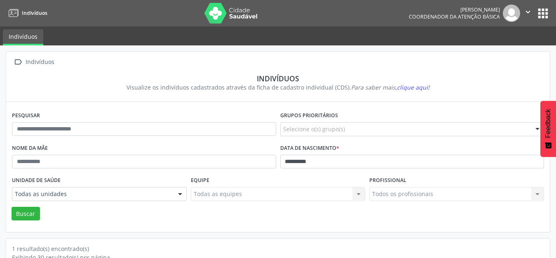 The width and height of the screenshot is (556, 258). Describe the element at coordinates (548, 123) in the screenshot. I see `span: Feedback` at that location.